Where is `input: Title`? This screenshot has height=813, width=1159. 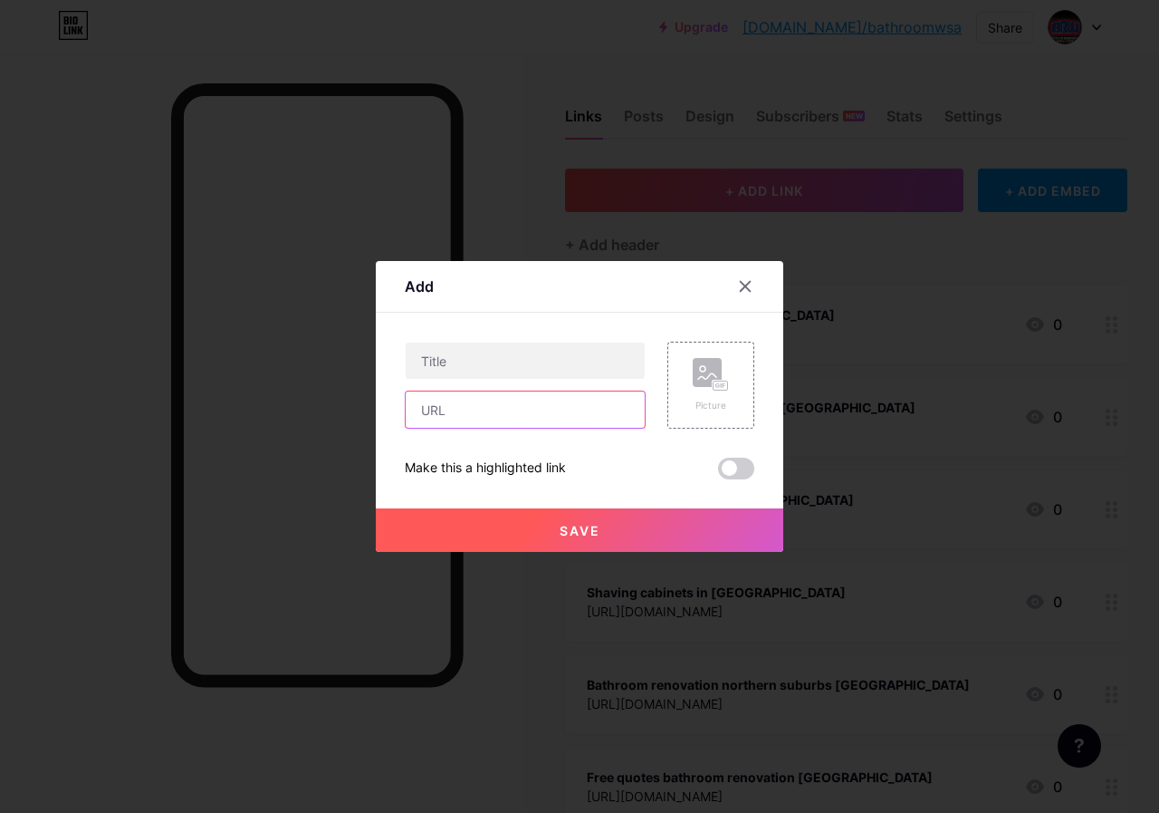
input: Title is located at coordinates (525, 361).